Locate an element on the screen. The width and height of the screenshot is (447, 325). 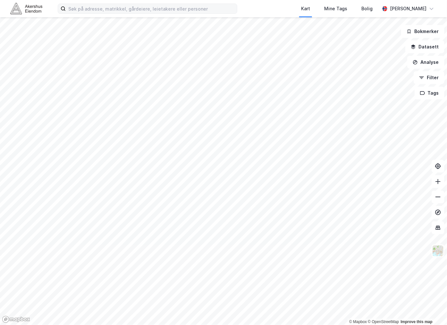
a: Improve this map is located at coordinates (417, 322).